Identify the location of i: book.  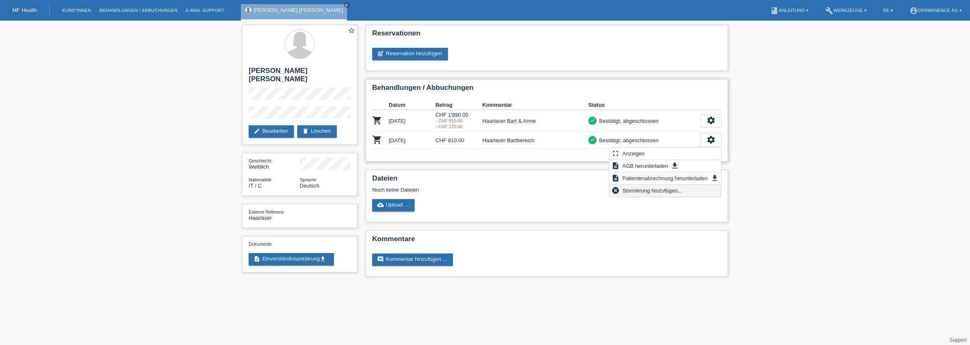
(774, 11).